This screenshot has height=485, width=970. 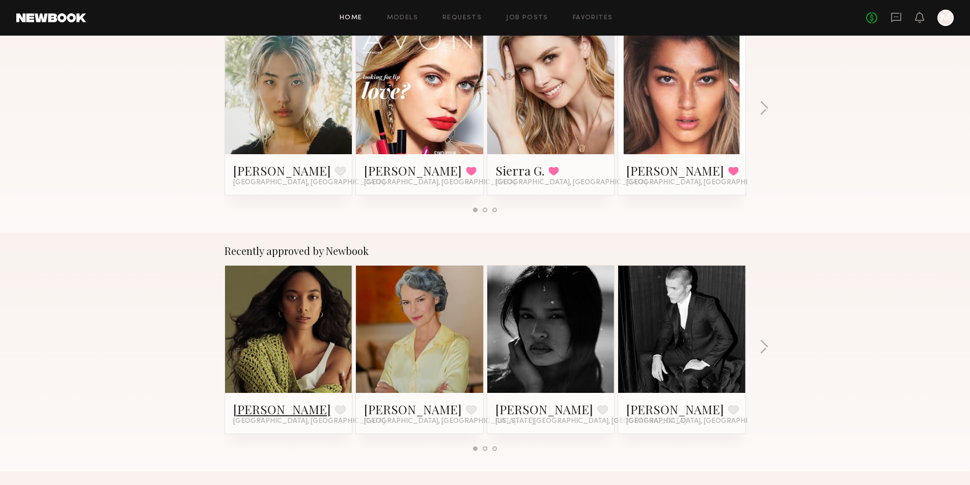 I want to click on a: Sierra G., so click(x=520, y=171).